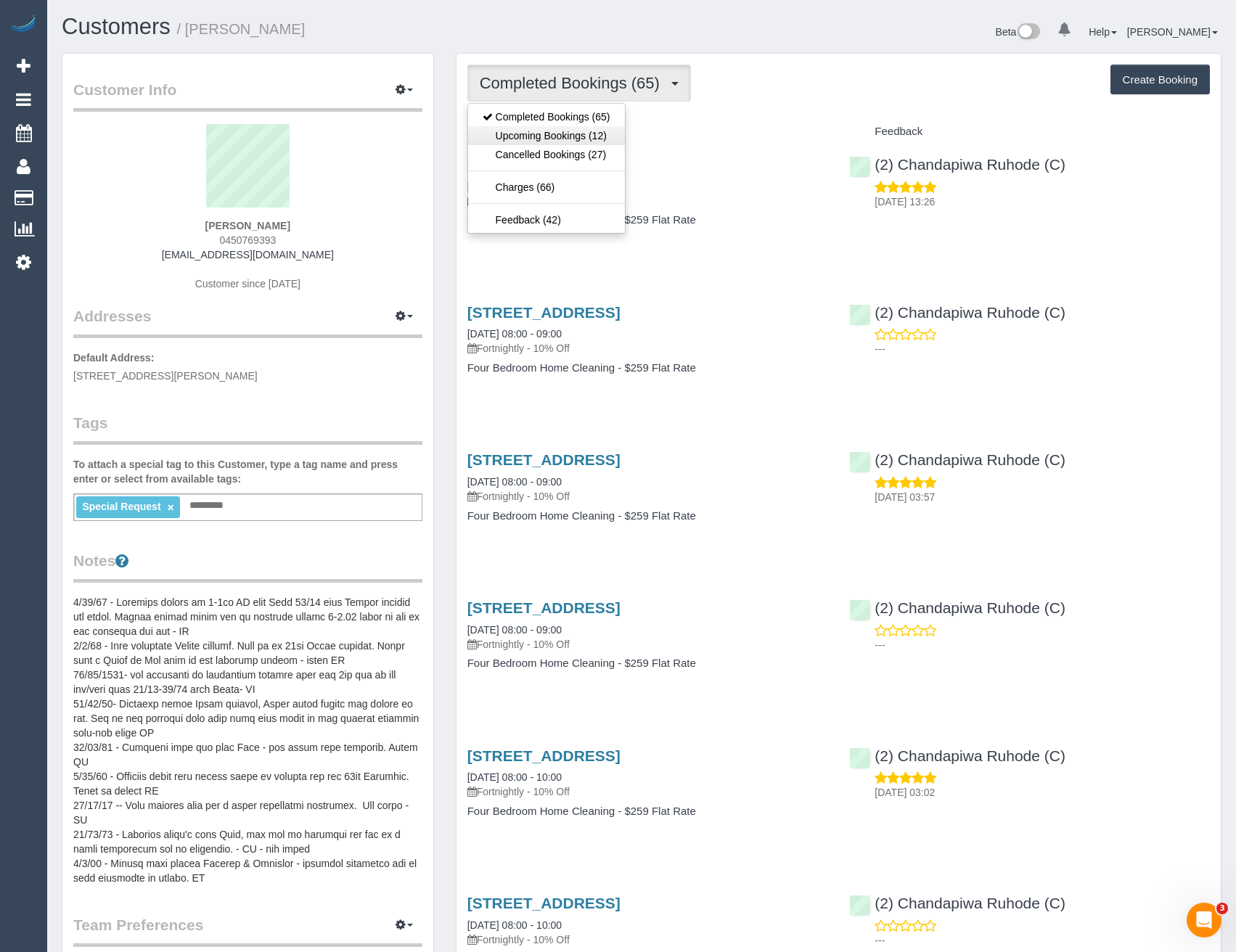 This screenshot has width=1236, height=952. Describe the element at coordinates (116, 26) in the screenshot. I see `a: Customers` at that location.